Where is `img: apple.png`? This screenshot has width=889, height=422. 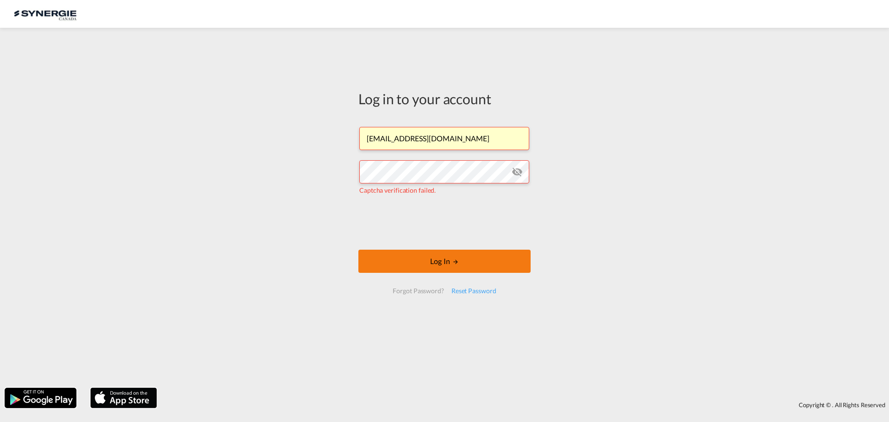 img: apple.png is located at coordinates (124, 398).